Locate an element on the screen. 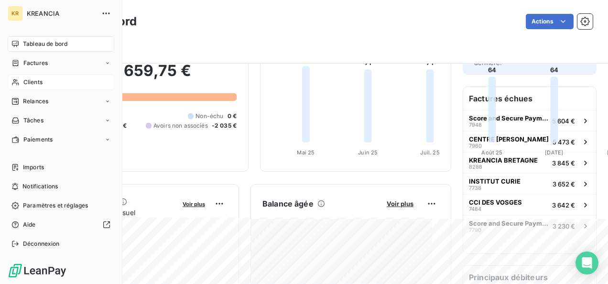 The height and width of the screenshot is (284, 608). tspan: Juin 25 is located at coordinates (368, 152).